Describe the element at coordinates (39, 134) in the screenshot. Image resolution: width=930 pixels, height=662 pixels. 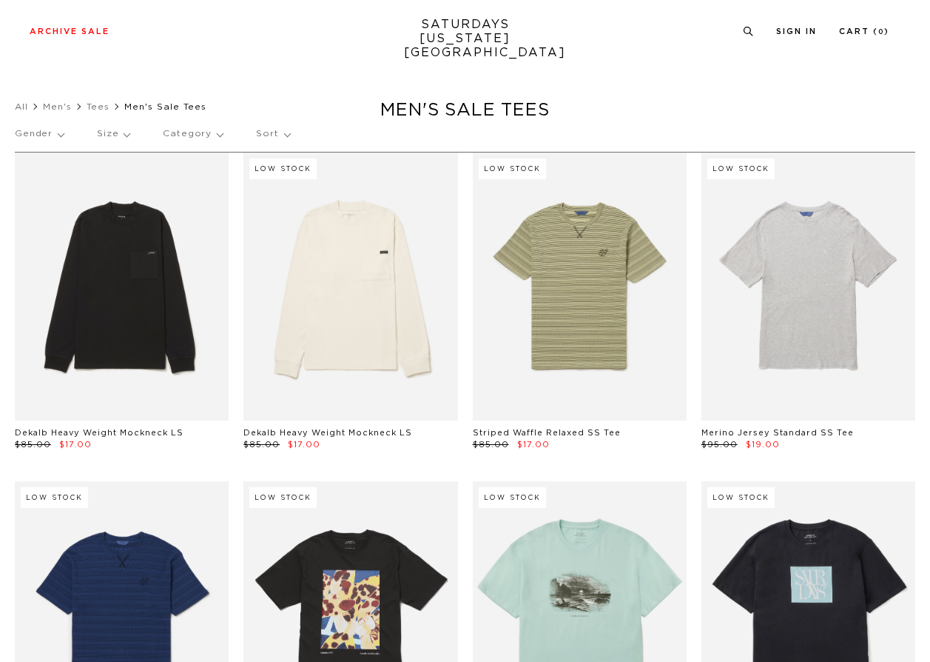
I see `p: Gender` at that location.